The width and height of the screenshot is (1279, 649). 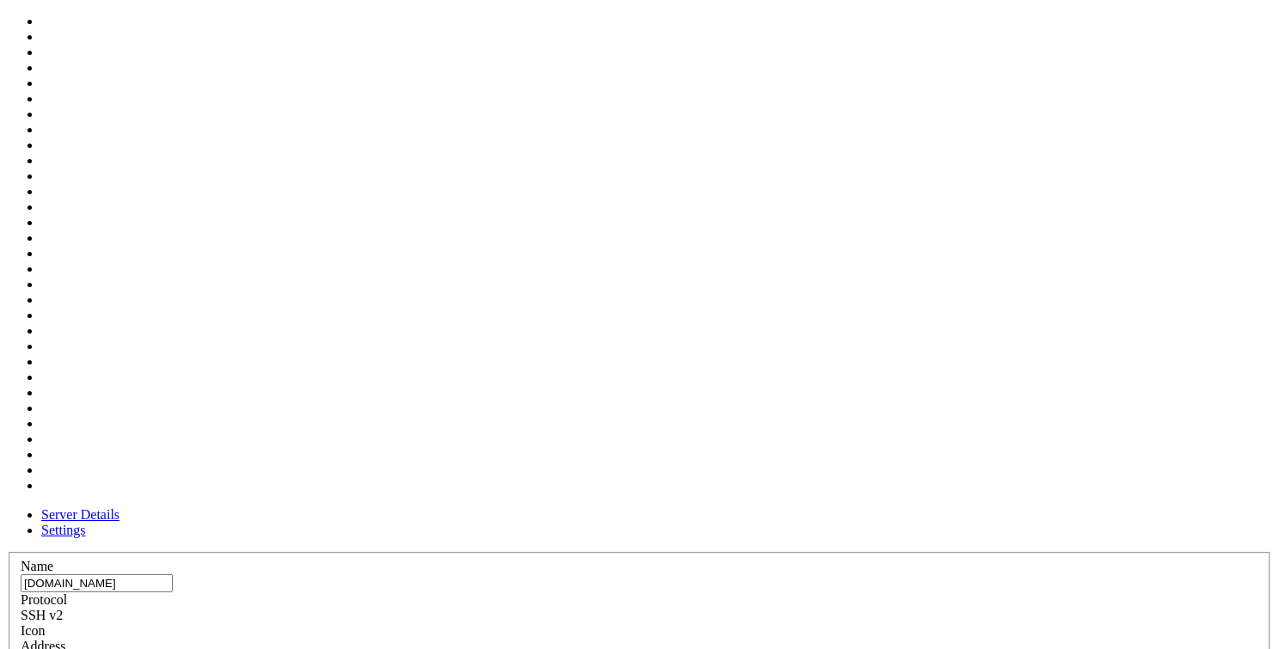 What do you see at coordinates (33, 630) in the screenshot?
I see `label: Icon` at bounding box center [33, 630].